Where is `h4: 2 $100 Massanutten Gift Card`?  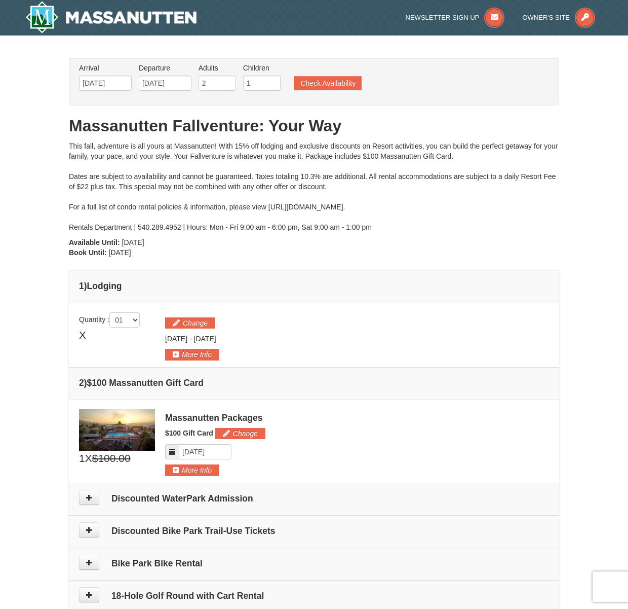
h4: 2 $100 Massanutten Gift Card is located at coordinates (314, 383).